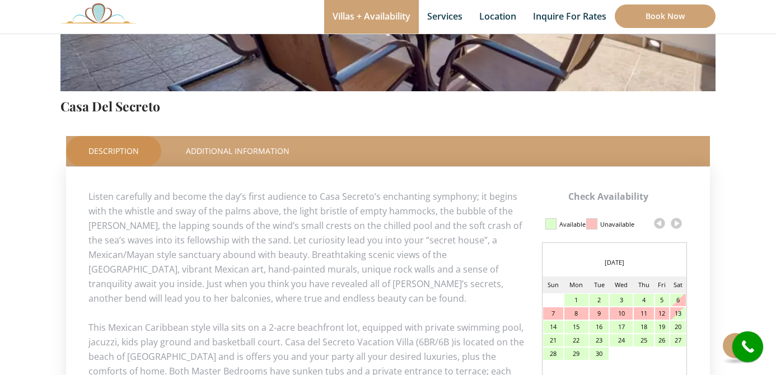 The width and height of the screenshot is (776, 375). I want to click on td: Sat, so click(678, 285).